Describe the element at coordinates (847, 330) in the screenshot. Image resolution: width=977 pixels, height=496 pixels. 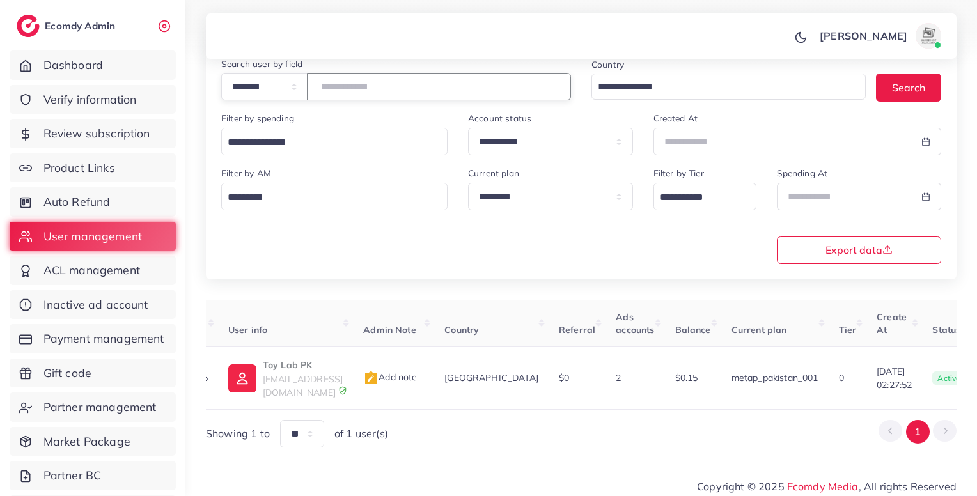
I see `span: Tier` at that location.